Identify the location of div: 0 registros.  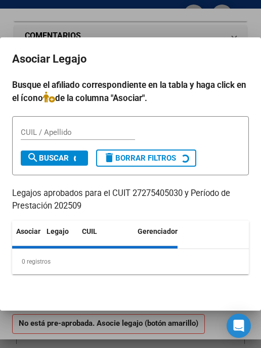
(130, 262).